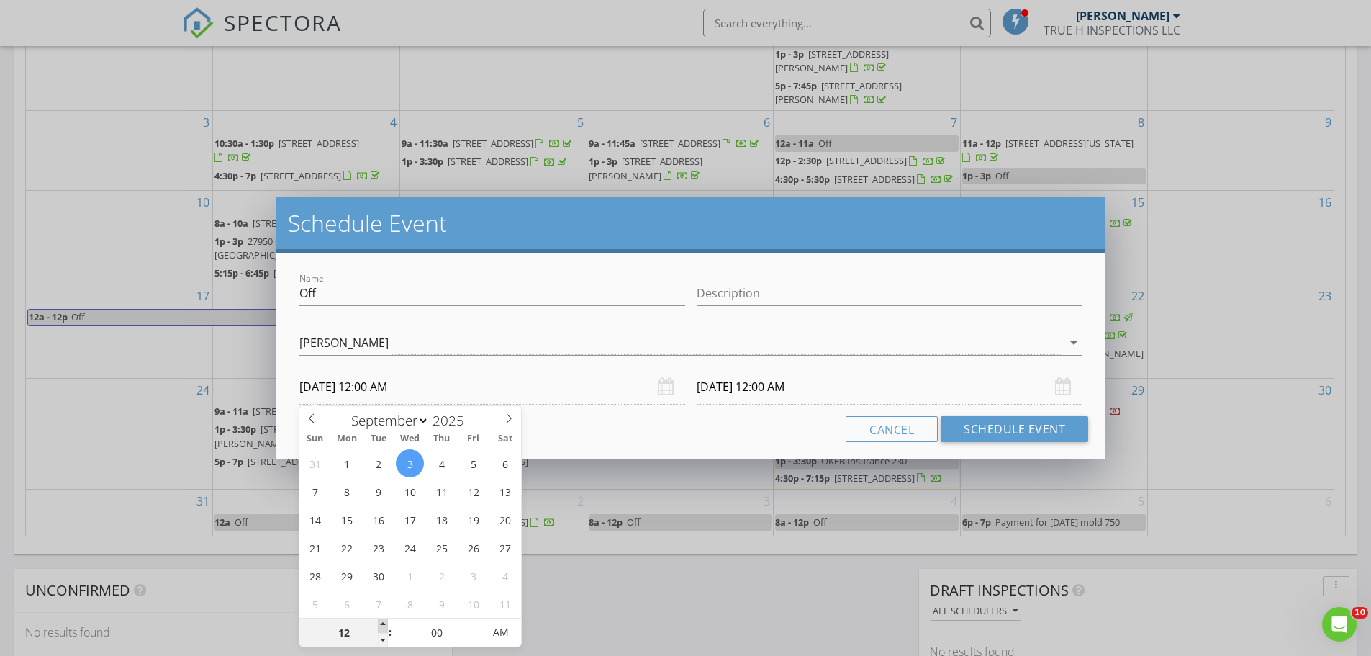 This screenshot has height=656, width=1371. Describe the element at coordinates (441, 547) in the screenshot. I see `span: September 25, 2025` at that location.